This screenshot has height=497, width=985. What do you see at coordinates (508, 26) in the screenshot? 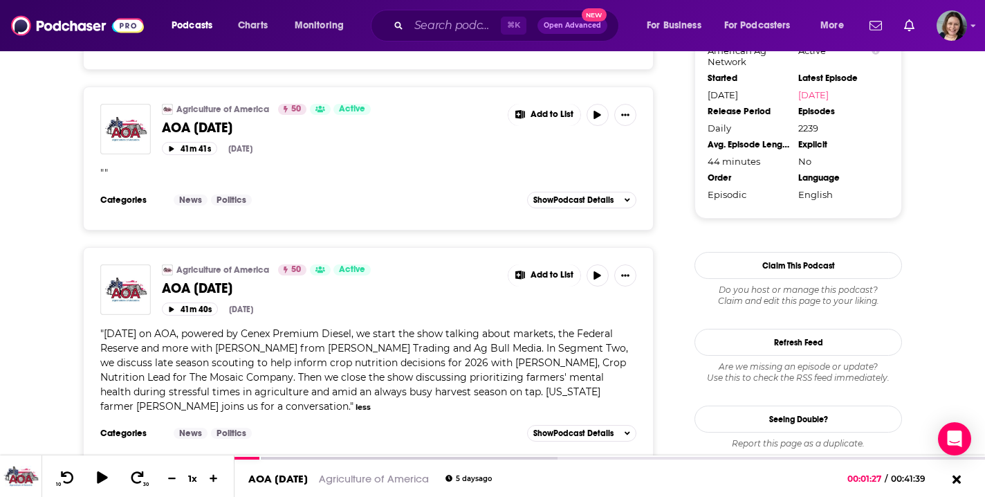
I see `div: Search podcasts, credits, & more...` at bounding box center [508, 26].